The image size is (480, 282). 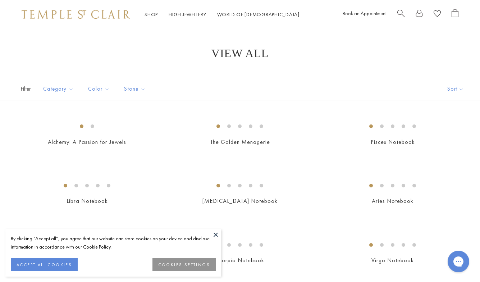 I want to click on button: Stone, so click(x=135, y=89).